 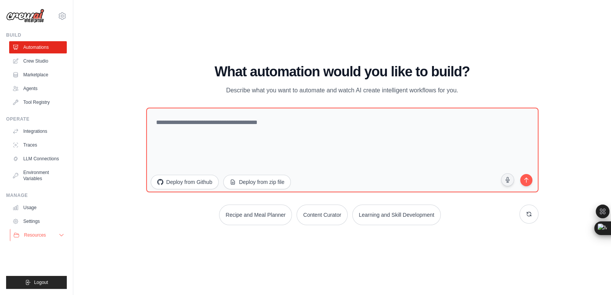 What do you see at coordinates (25, 16) in the screenshot?
I see `img: Logo` at bounding box center [25, 16].